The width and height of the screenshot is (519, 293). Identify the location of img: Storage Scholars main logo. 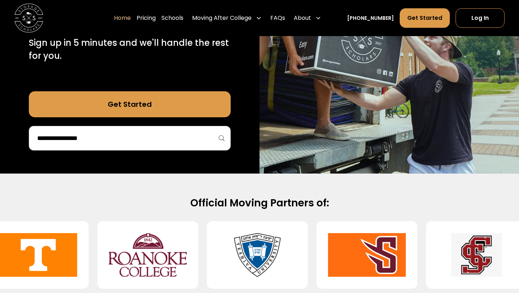
(29, 18).